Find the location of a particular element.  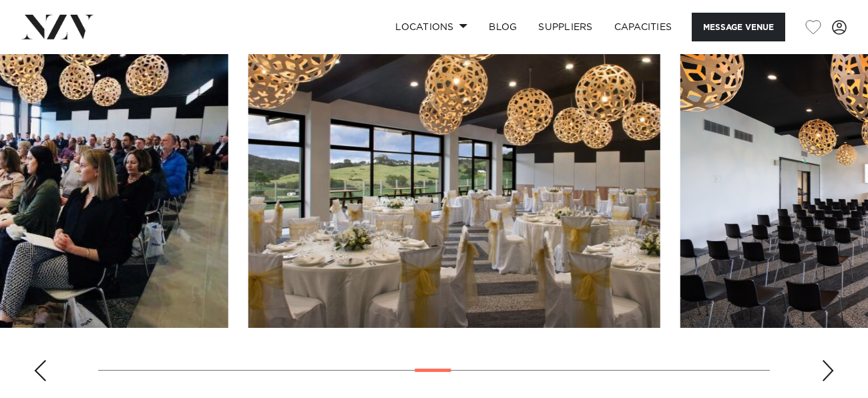

a: Locations is located at coordinates (431, 27).